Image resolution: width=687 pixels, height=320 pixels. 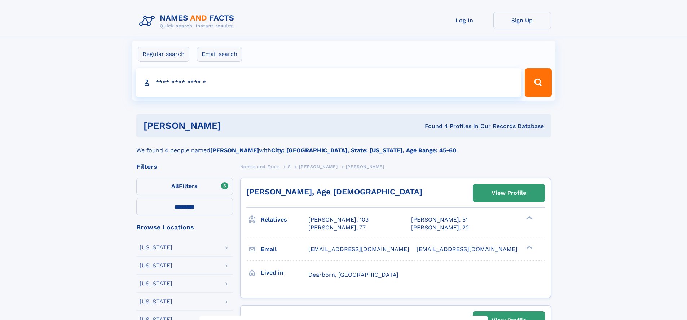 I want to click on img: Logo Names and Facts, so click(x=188, y=21).